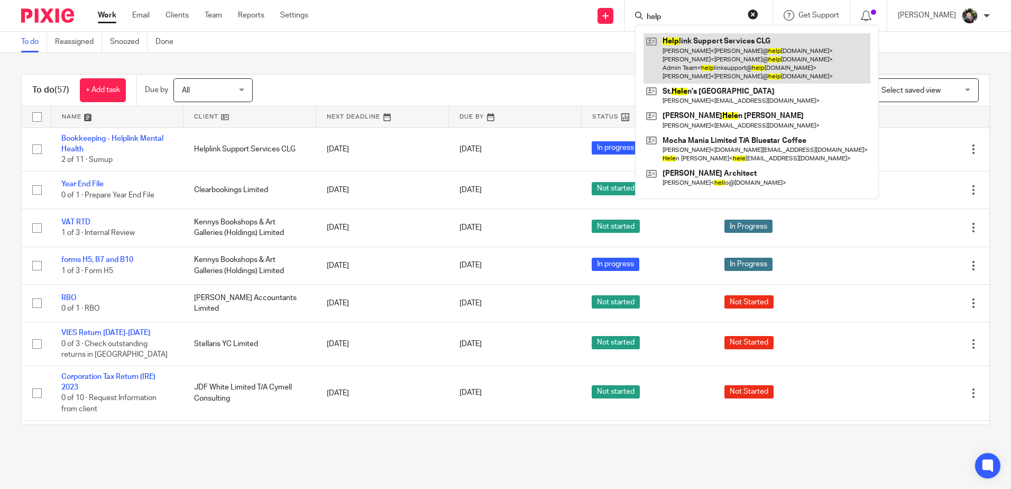 The image size is (1011, 489). I want to click on a: Corporation Tax Return (IRE) 2023, so click(108, 382).